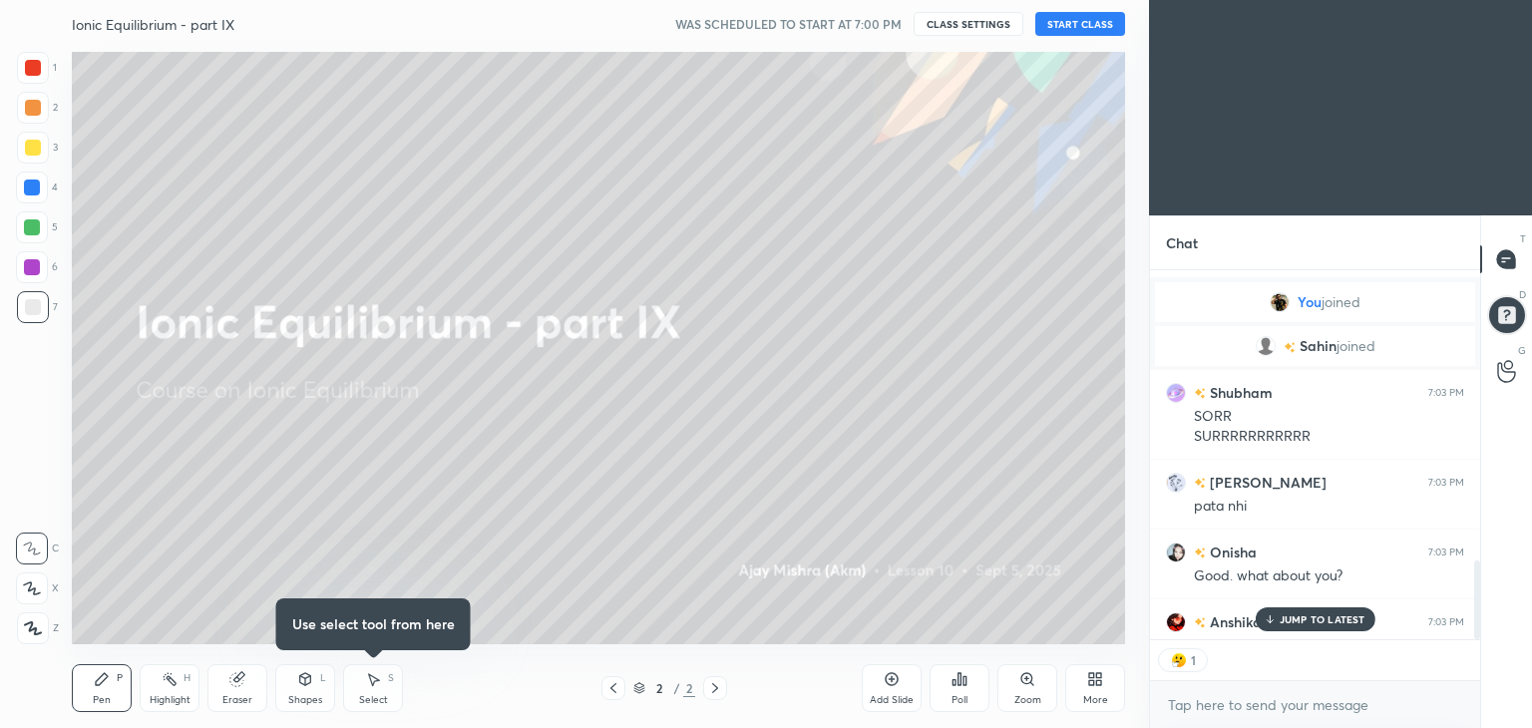  I want to click on div: 5, so click(37, 227).